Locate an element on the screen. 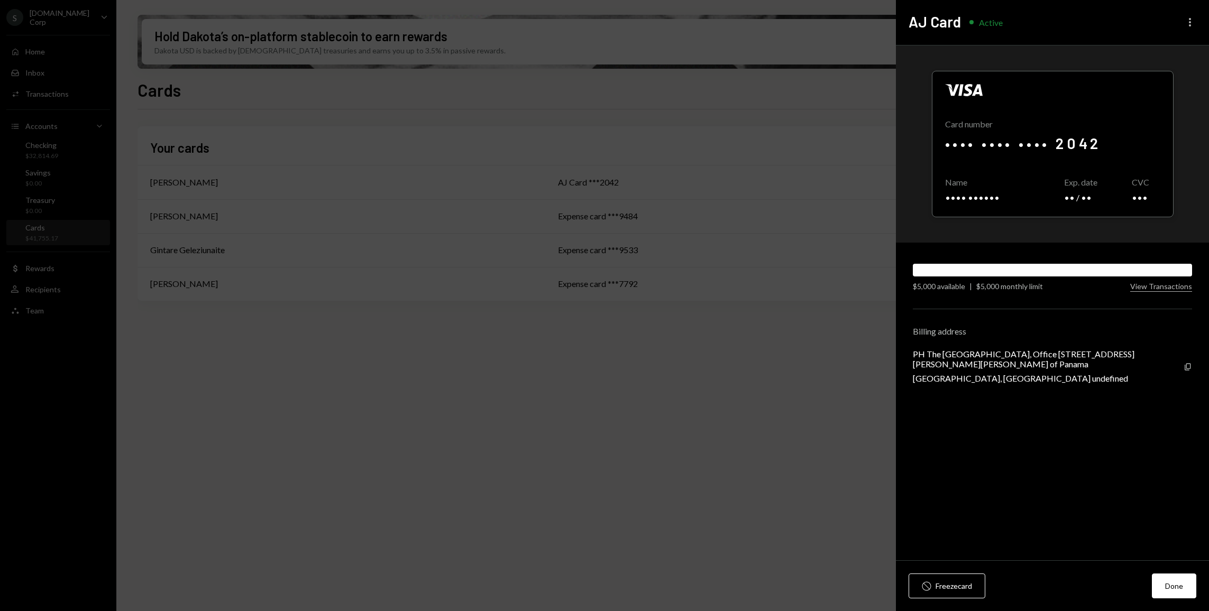 The image size is (1209, 611). div: Click to reveal is located at coordinates (1053, 144).